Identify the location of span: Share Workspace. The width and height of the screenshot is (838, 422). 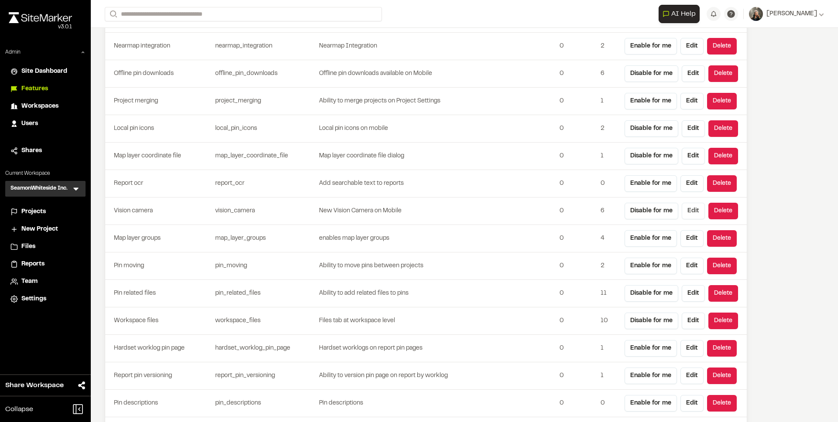
(34, 386).